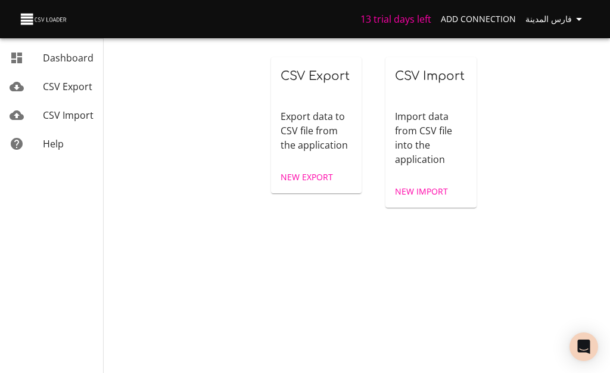 This screenshot has height=373, width=610. What do you see at coordinates (556, 19) in the screenshot?
I see `span: فارس المدينة` at bounding box center [556, 19].